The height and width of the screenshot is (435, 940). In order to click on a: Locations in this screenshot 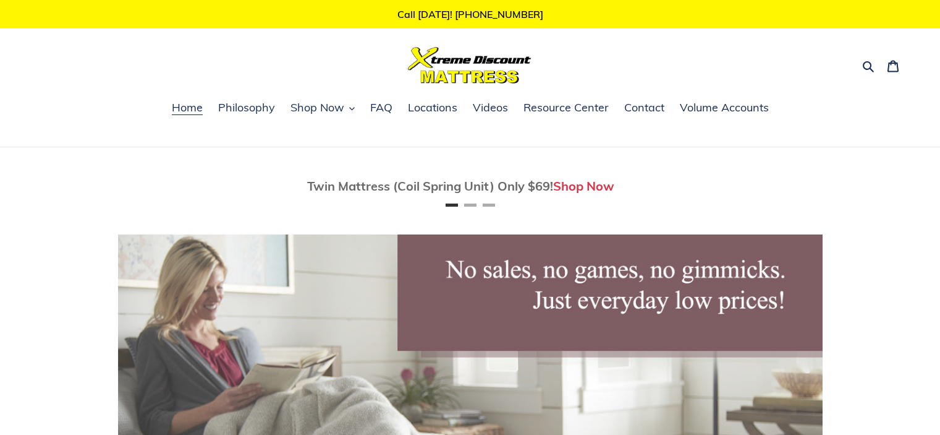, I will do `click(433, 108)`.